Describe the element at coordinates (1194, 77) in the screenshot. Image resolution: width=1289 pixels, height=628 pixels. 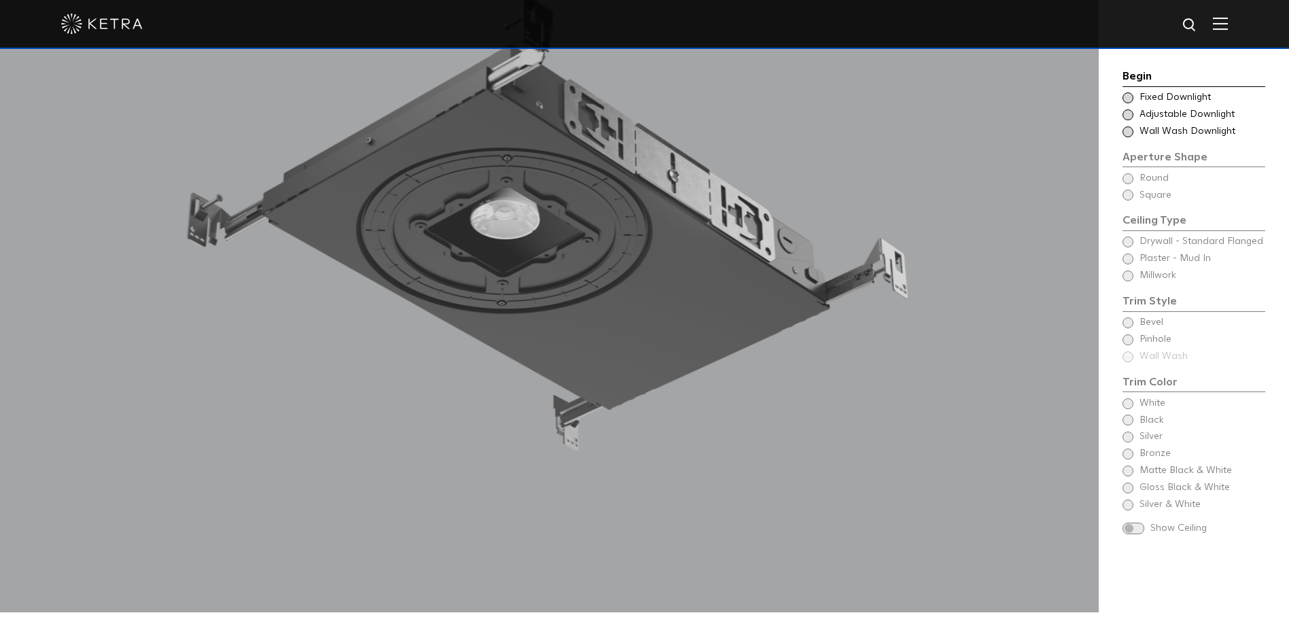
I see `div: Begin` at that location.